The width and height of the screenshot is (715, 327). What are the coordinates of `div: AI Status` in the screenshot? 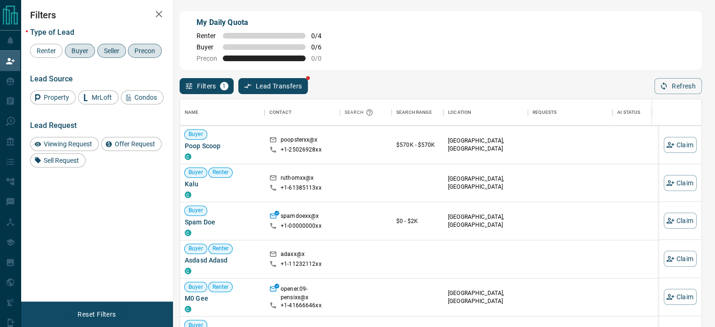 It's located at (628, 112).